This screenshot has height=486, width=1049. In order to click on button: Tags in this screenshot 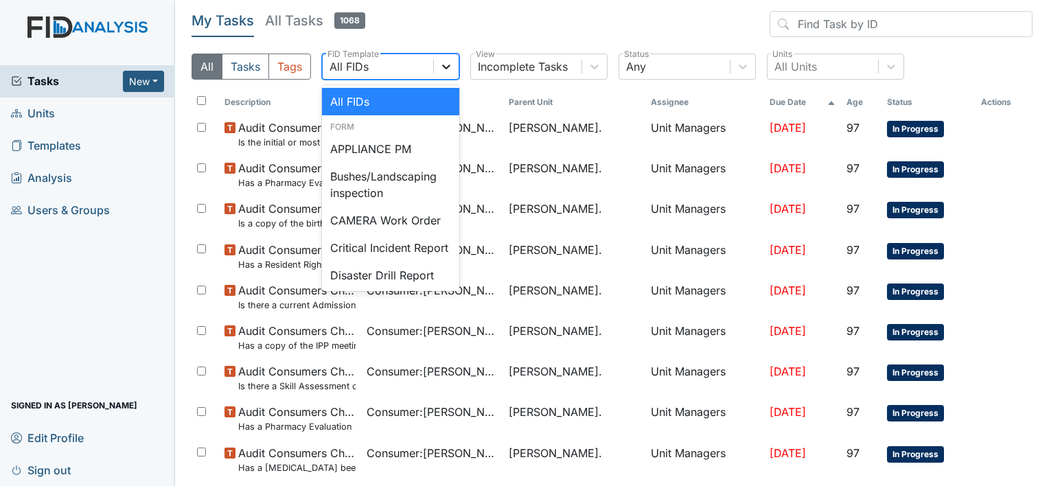, I will do `click(290, 67)`.